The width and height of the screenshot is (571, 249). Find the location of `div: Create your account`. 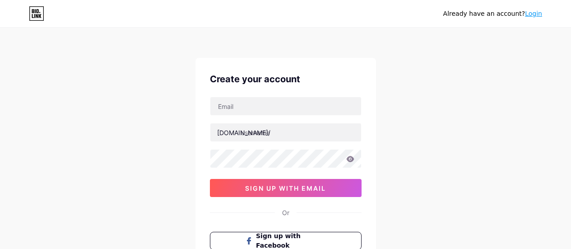

div: Create your account is located at coordinates (286, 79).